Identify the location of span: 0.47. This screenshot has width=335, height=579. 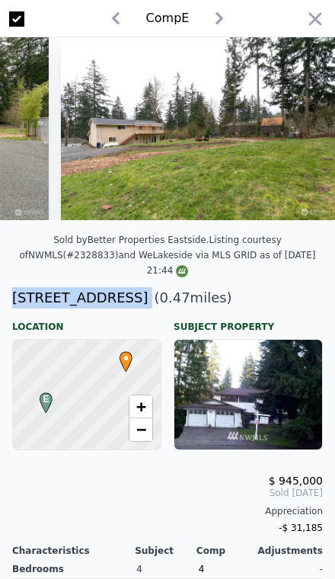
(175, 297).